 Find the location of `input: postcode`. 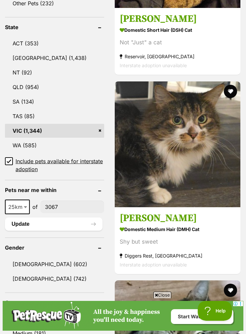

input: postcode is located at coordinates (72, 207).